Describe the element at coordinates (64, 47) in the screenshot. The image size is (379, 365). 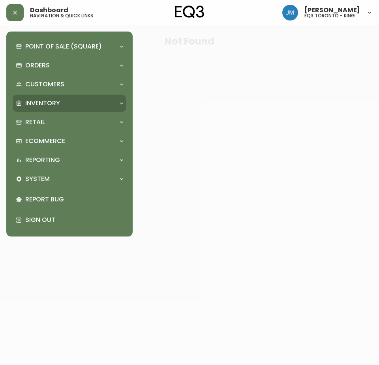
I see `p: Point of Sale (Square)` at that location.